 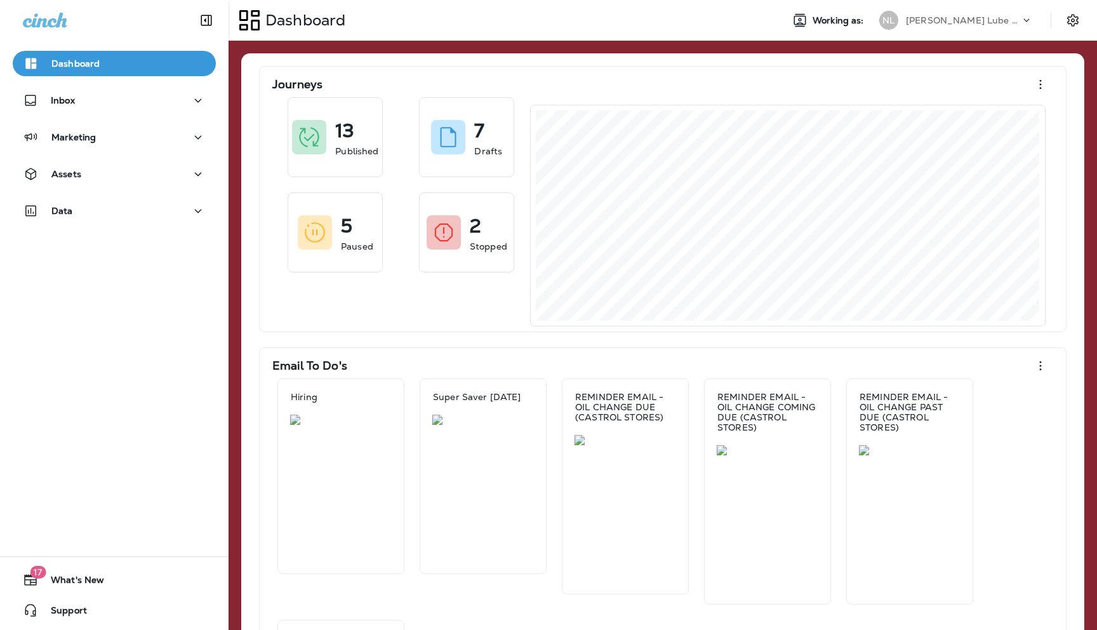 I want to click on p: Assets, so click(x=66, y=174).